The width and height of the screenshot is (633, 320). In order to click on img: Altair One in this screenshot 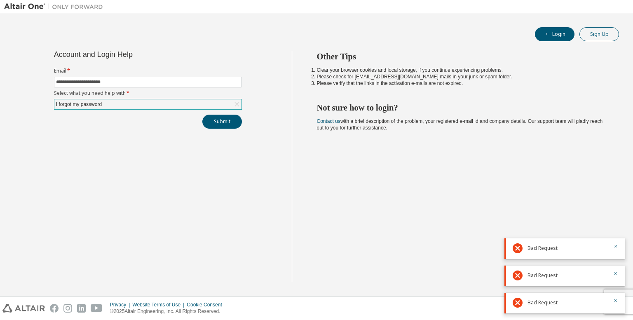, I will do `click(56, 7)`.